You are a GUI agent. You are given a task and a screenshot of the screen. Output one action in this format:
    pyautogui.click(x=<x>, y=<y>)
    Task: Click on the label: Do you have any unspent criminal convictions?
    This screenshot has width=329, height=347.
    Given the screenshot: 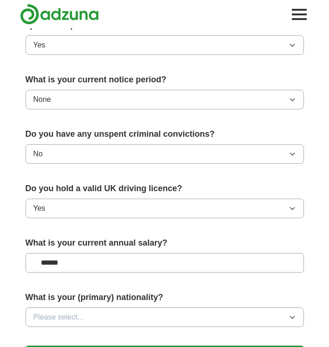 What is the action you would take?
    pyautogui.click(x=165, y=134)
    